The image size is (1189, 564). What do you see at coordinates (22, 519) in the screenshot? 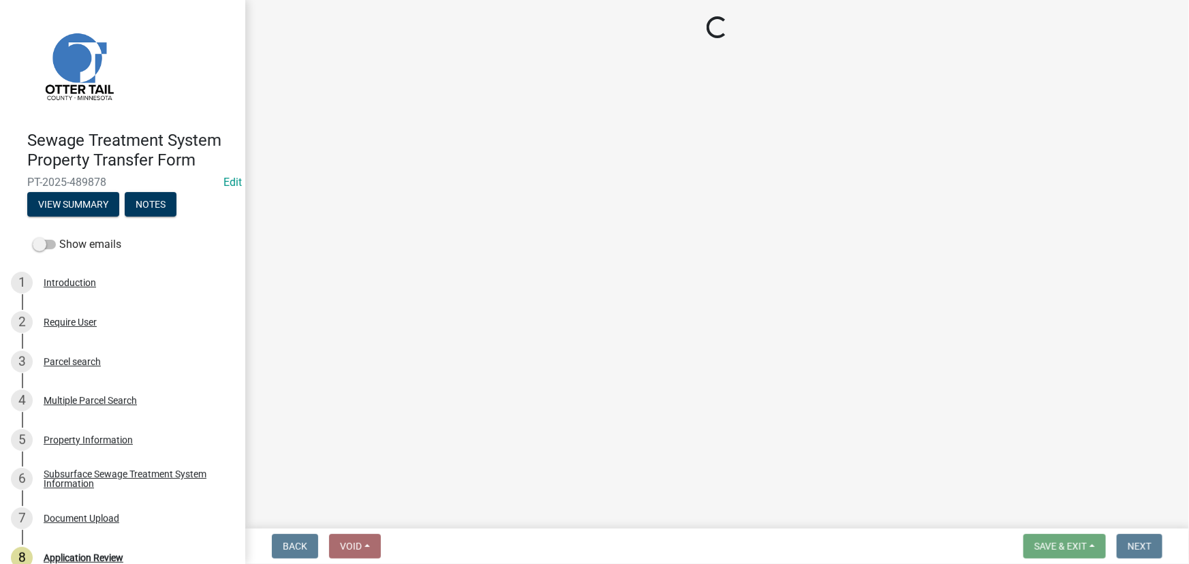
I see `div: 7` at bounding box center [22, 519].